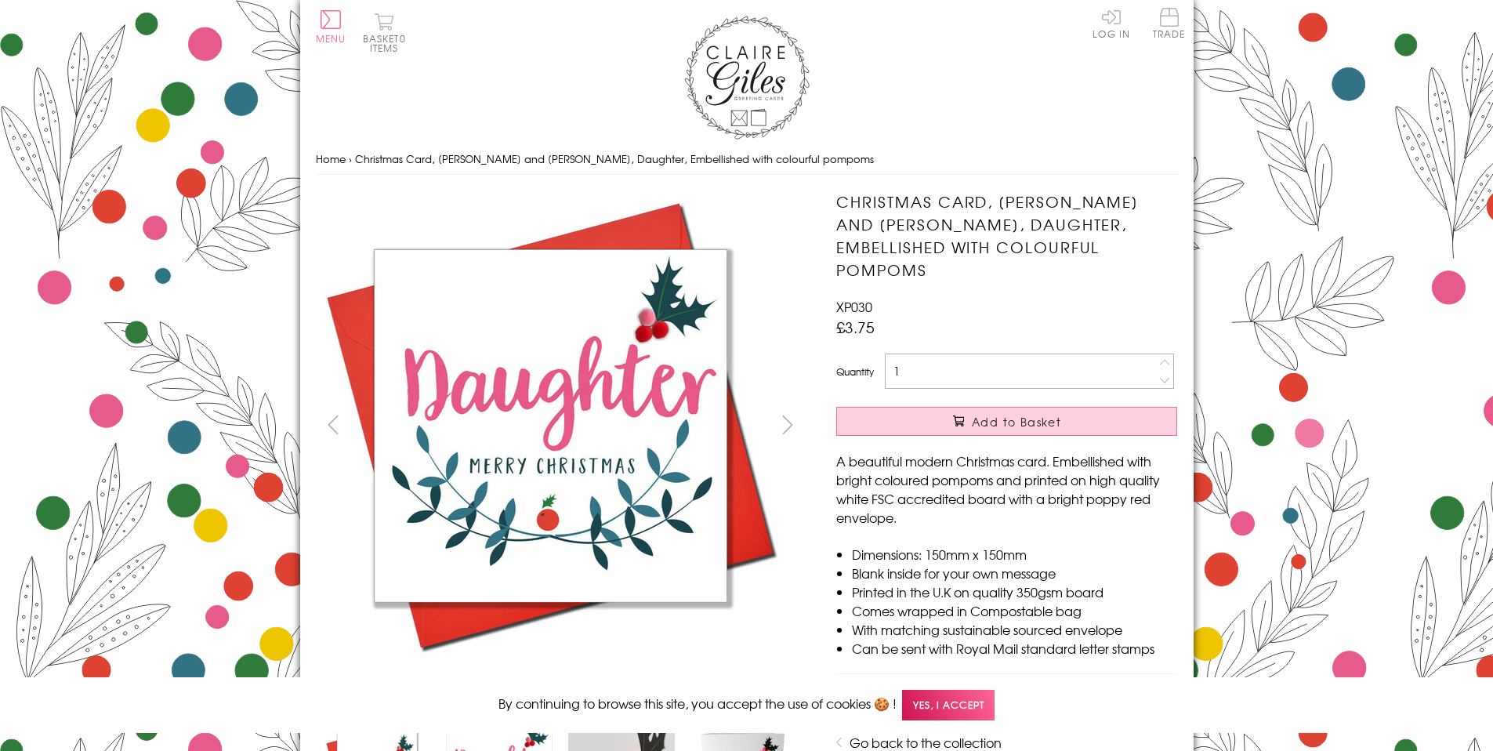 This screenshot has height=751, width=1493. Describe the element at coordinates (855, 327) in the screenshot. I see `span: £3.75` at that location.